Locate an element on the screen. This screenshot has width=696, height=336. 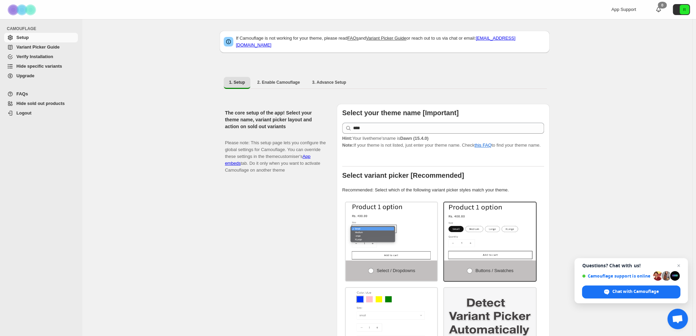
p: If your theme is not listed, just enter your theme name. Check to find your theme name. is located at coordinates (443, 142).